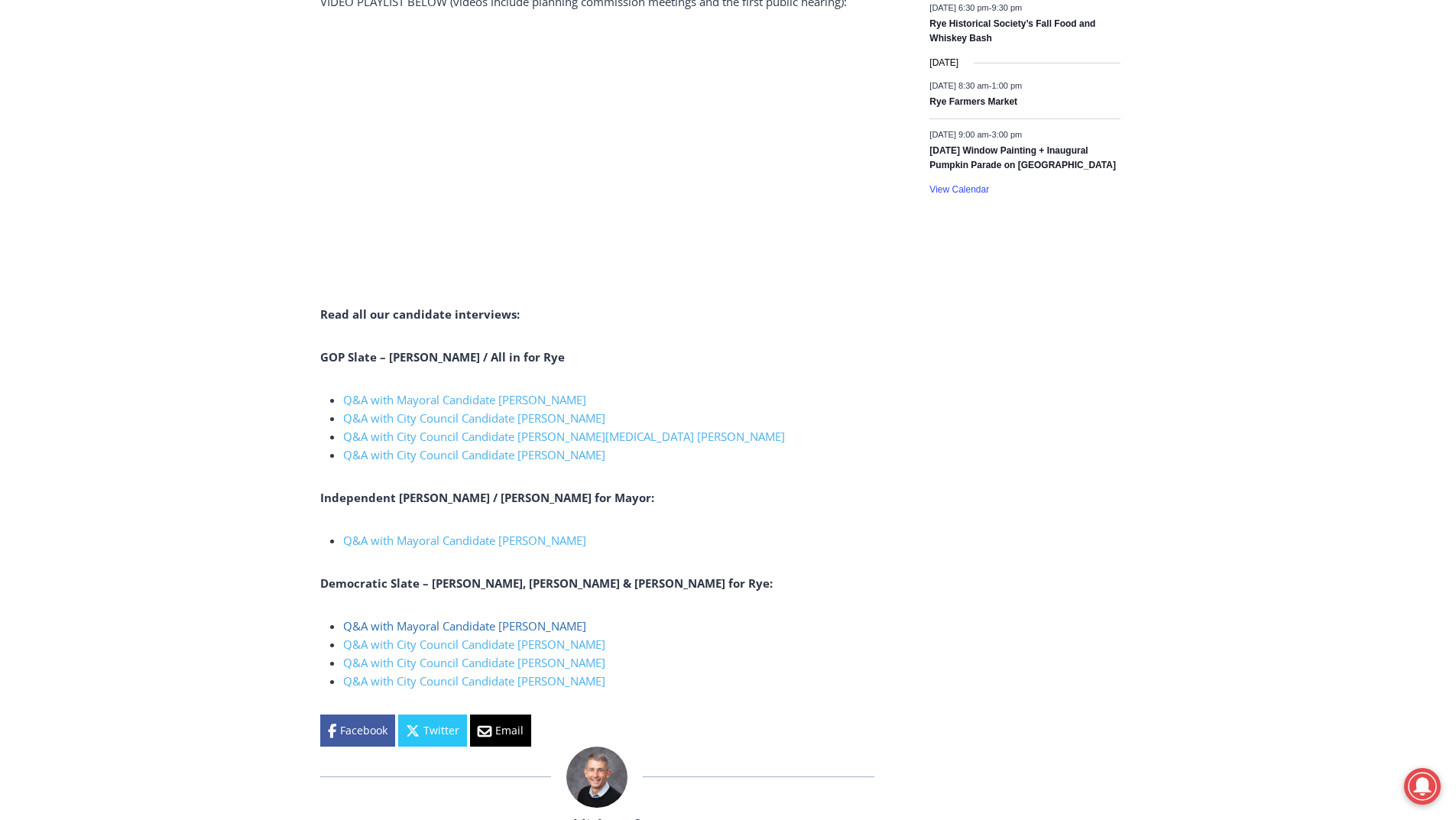 The image size is (1456, 820). I want to click on a: Twitter, so click(432, 731).